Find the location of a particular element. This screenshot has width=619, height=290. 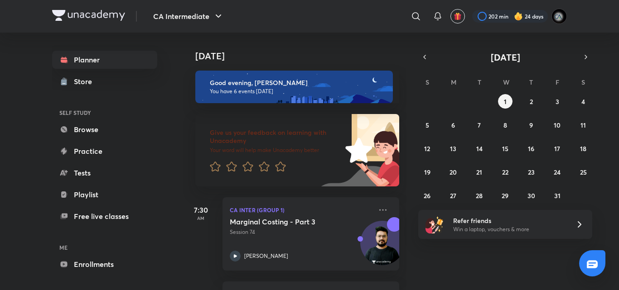

abbr: October 10, 2025 is located at coordinates (557, 125).